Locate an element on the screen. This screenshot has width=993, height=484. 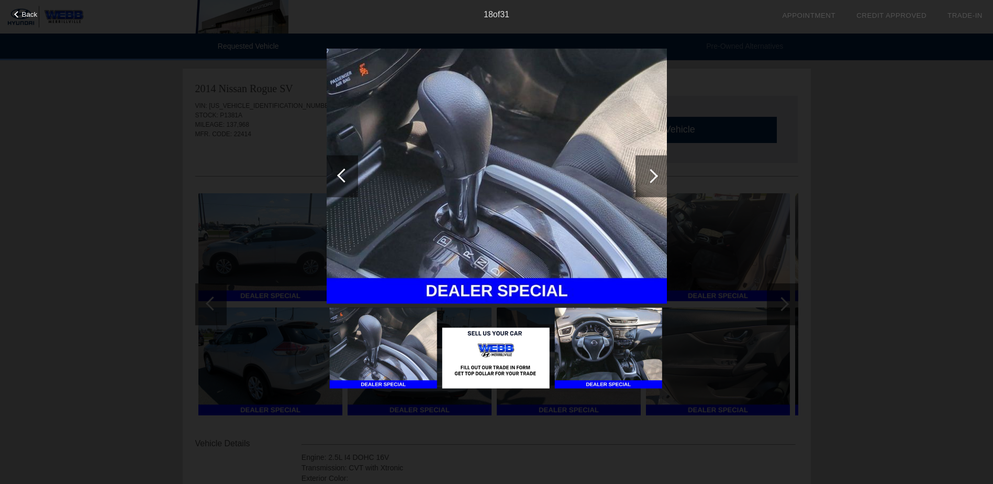
a: Credit Approved is located at coordinates (892, 15).